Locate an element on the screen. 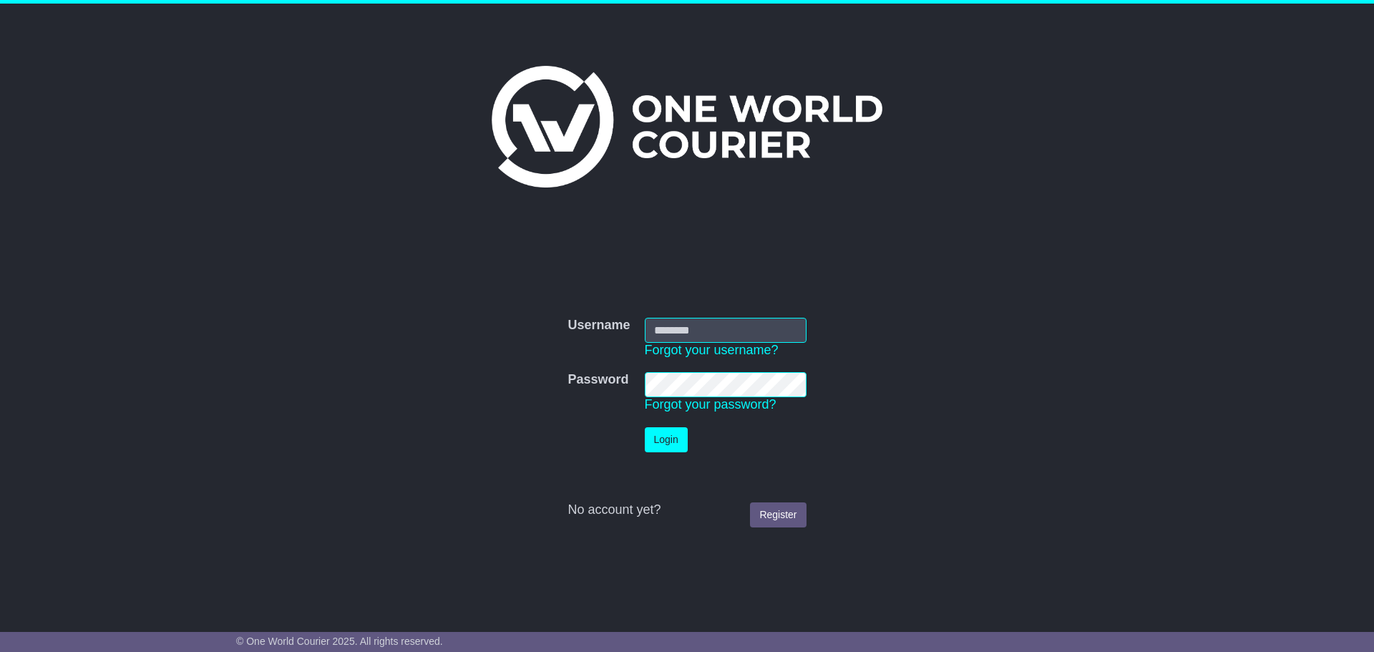 Image resolution: width=1374 pixels, height=652 pixels. label: Username is located at coordinates (598, 326).